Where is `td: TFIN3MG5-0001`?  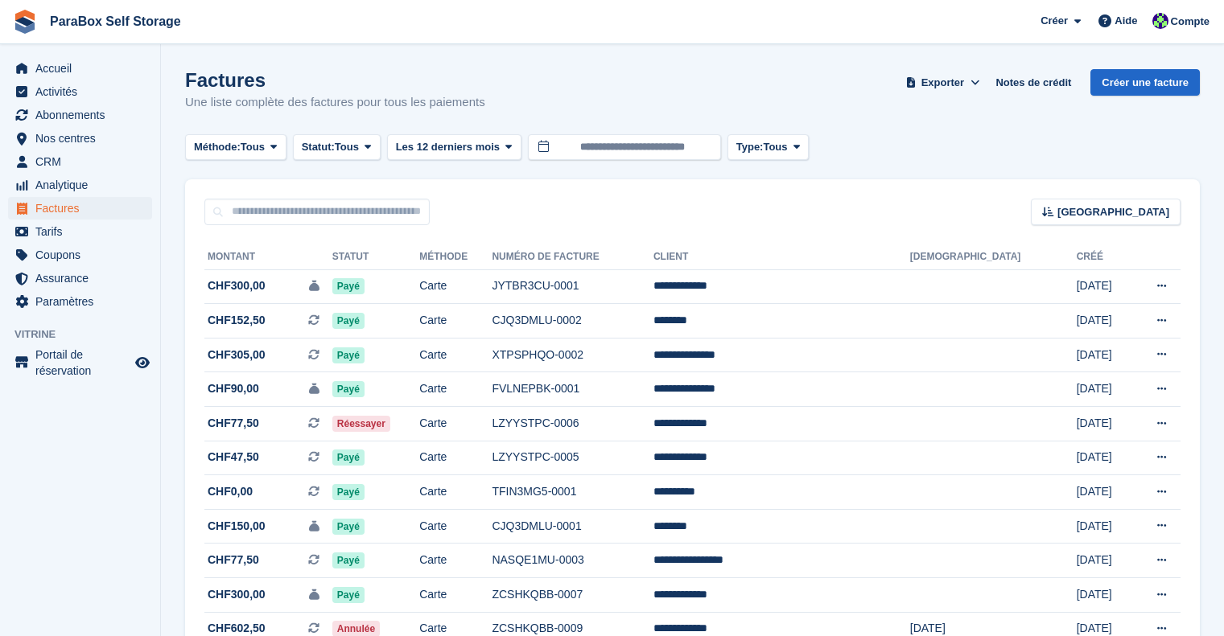 td: TFIN3MG5-0001 is located at coordinates (572, 492).